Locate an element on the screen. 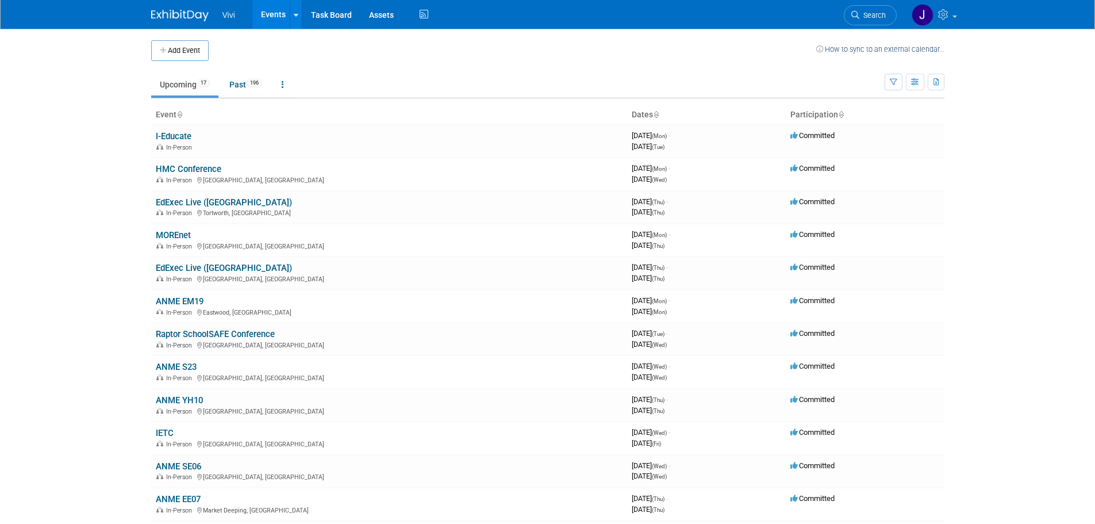 The height and width of the screenshot is (524, 1095). span: Vivi is located at coordinates (229, 15).